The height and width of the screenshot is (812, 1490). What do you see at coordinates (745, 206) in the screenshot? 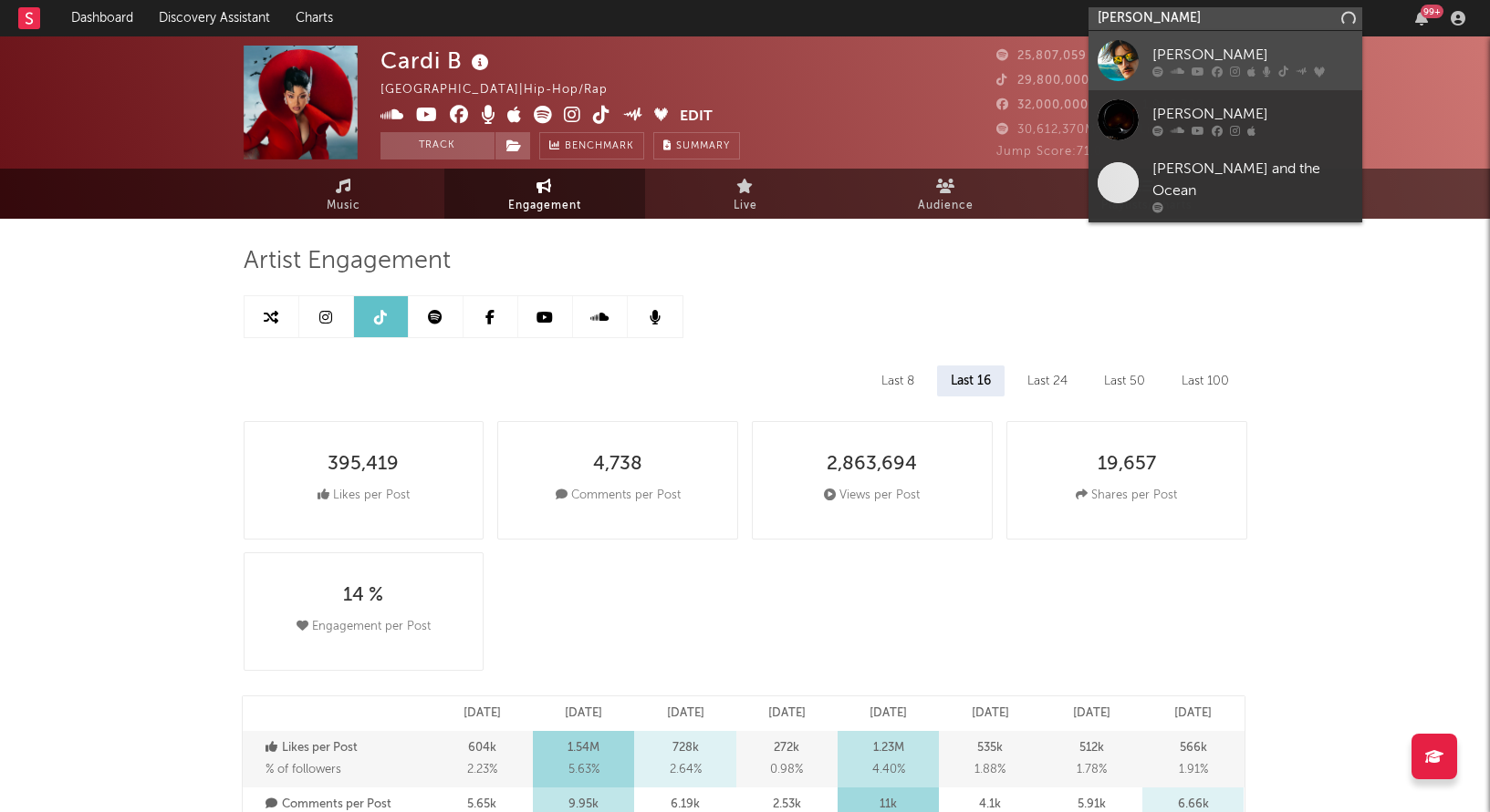
I see `span: Live` at bounding box center [745, 206].